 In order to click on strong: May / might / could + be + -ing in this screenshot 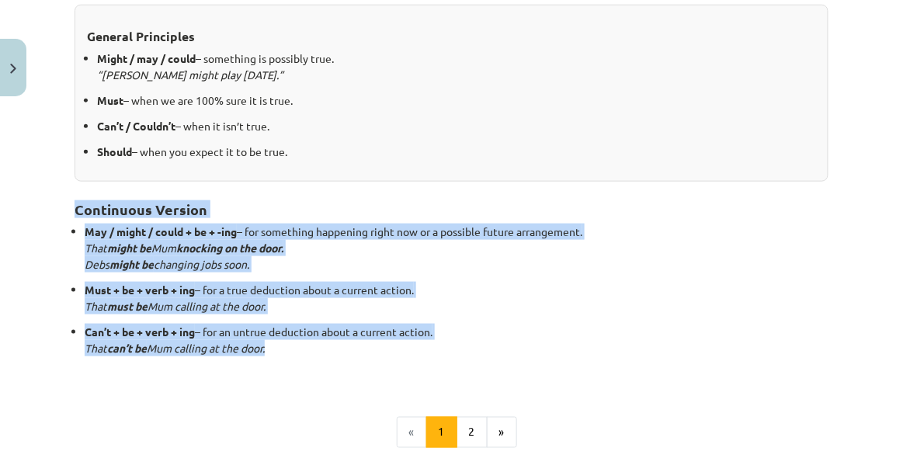, I will do `click(161, 231)`.